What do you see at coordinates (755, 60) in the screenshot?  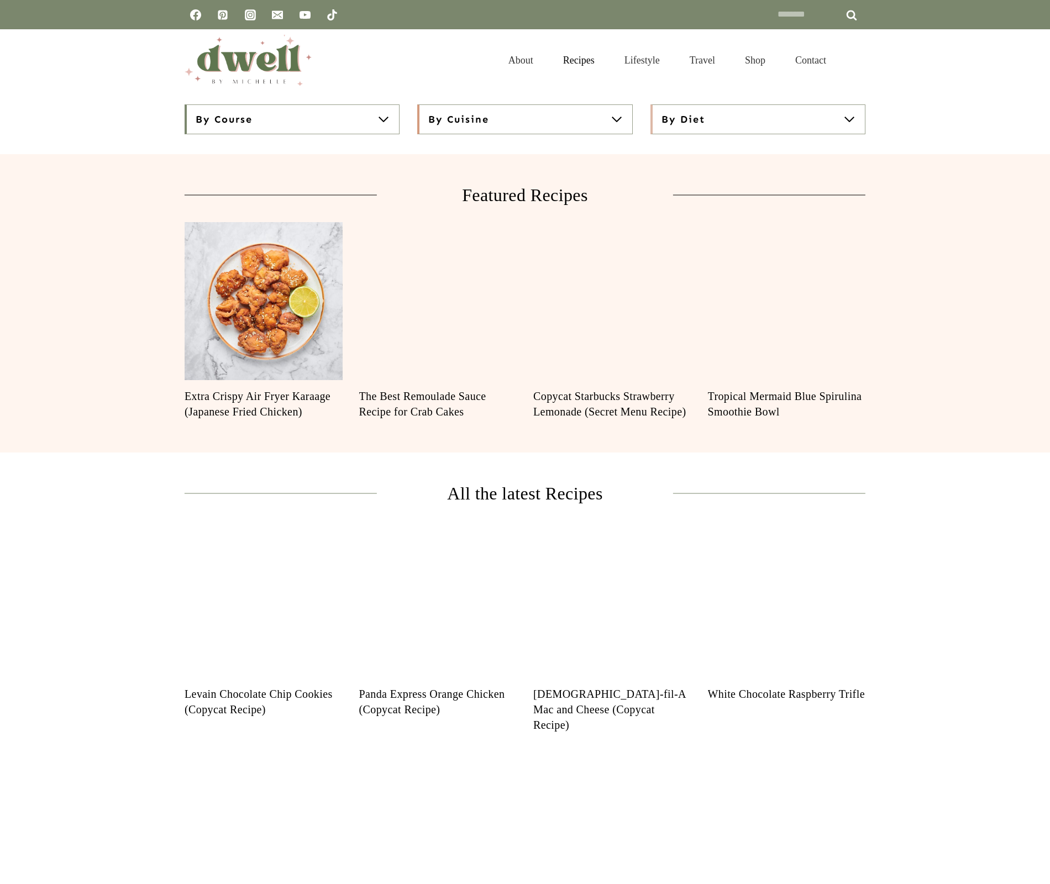 I see `a: Shop` at bounding box center [755, 60].